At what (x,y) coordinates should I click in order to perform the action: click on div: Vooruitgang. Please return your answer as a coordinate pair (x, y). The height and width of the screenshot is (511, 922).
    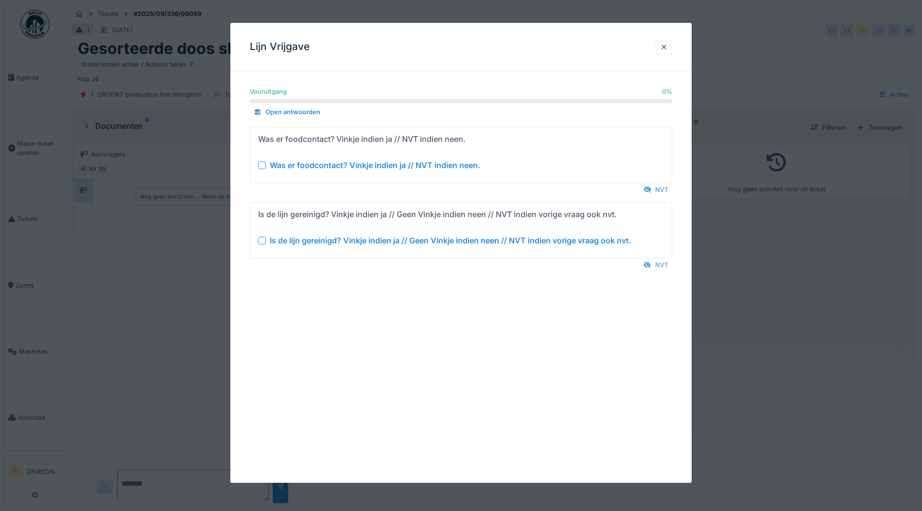
    Looking at the image, I should click on (268, 91).